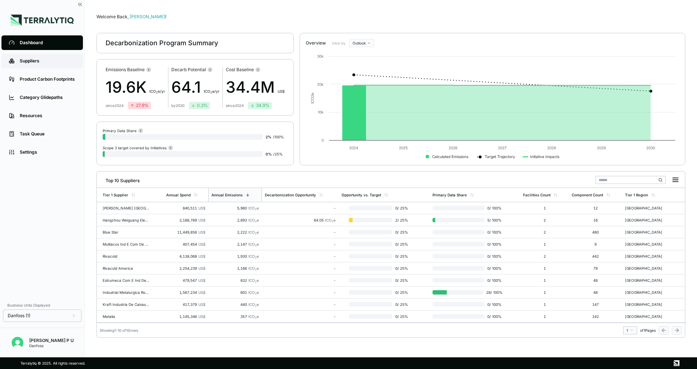 The image size is (697, 369). Describe the element at coordinates (135, 87) in the screenshot. I see `div: 19.6K` at that location.